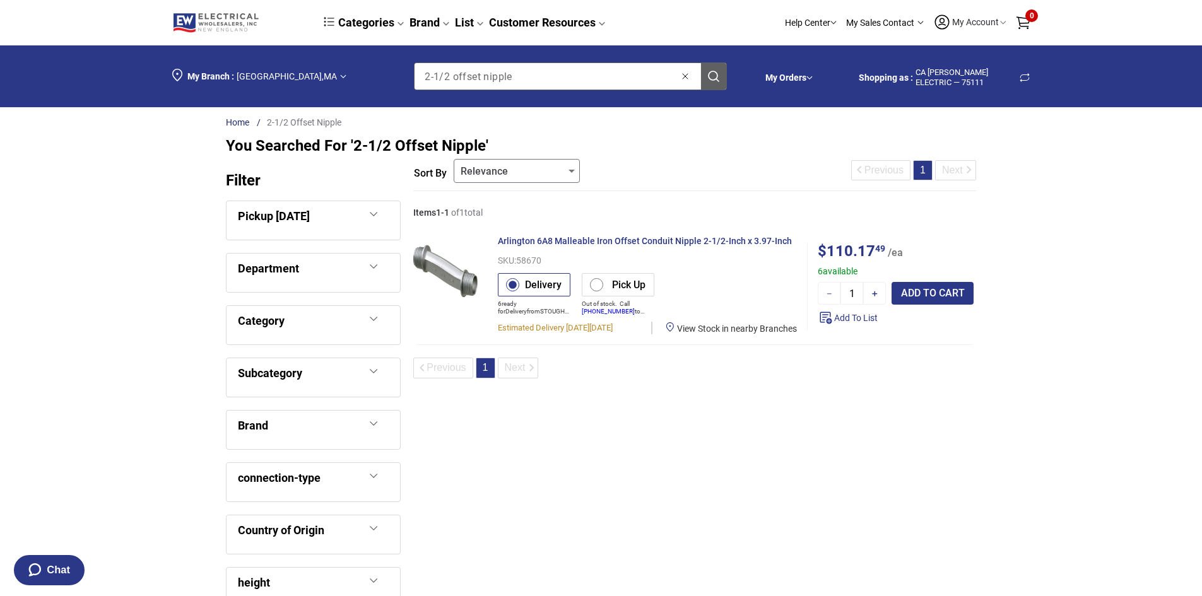 The height and width of the screenshot is (596, 1202). Describe the element at coordinates (534, 308) in the screenshot. I see `button: 6ready forDeliveryfromSTOUGHTON, MA (Distribution Center)` at that location.